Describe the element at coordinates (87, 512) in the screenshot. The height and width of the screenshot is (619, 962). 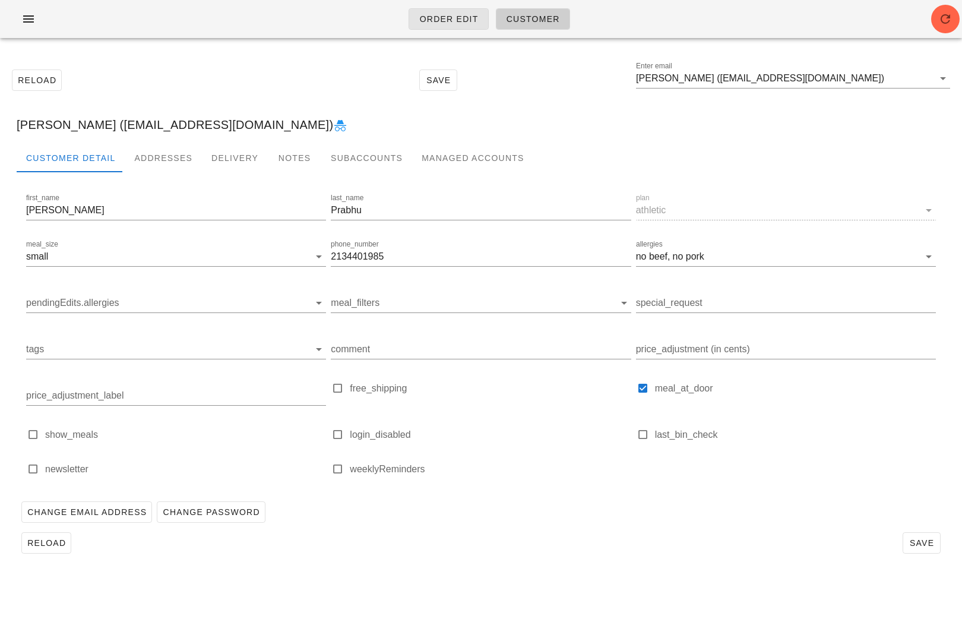
I see `button: Change Email Address` at that location.